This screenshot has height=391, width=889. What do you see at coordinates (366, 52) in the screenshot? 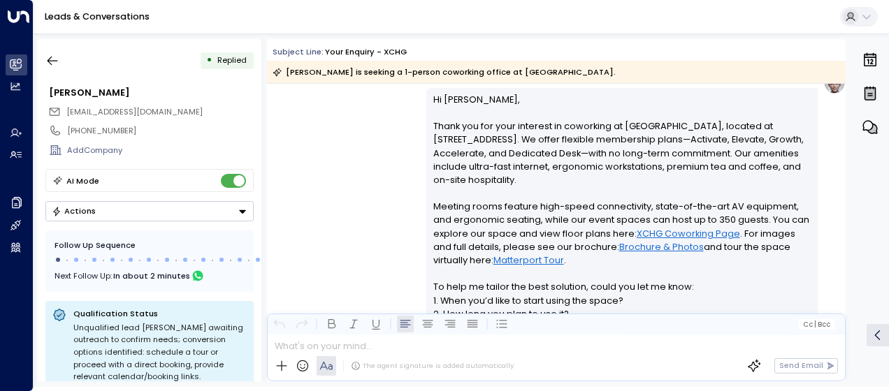
I see `div: Your enquiry - XCHG` at bounding box center [366, 52].